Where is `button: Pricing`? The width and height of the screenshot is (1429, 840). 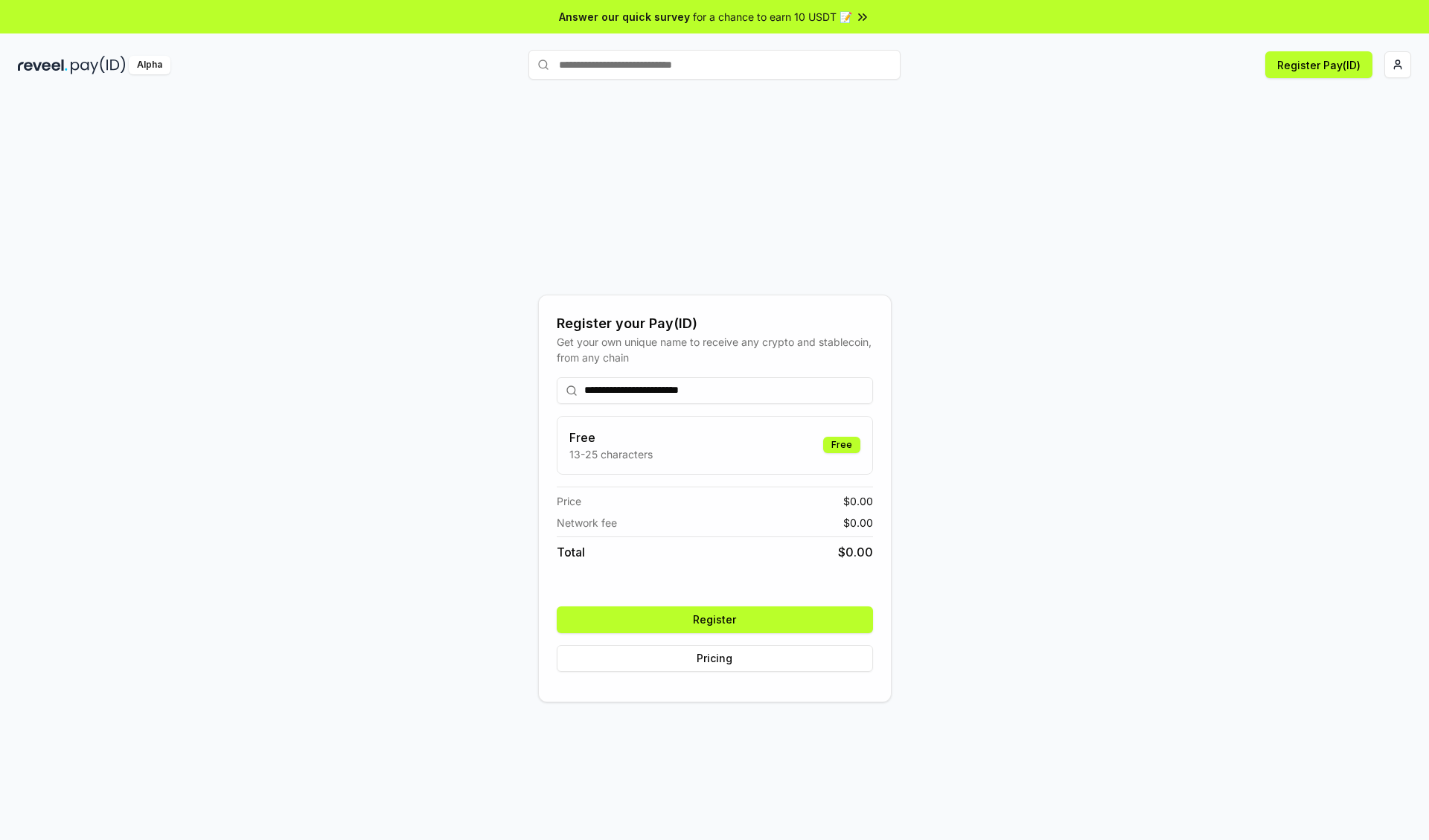 button: Pricing is located at coordinates (715, 659).